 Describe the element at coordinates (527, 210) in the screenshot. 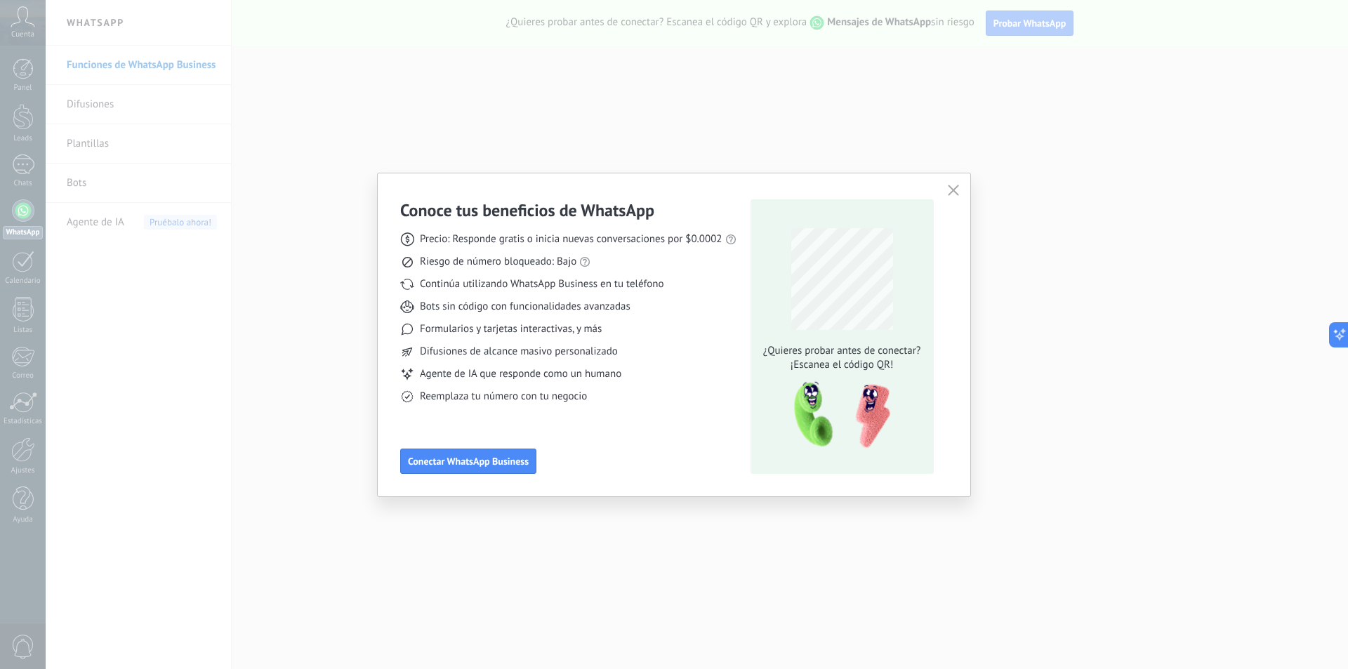

I see `h3: Conoce tus beneficios de WhatsApp` at that location.